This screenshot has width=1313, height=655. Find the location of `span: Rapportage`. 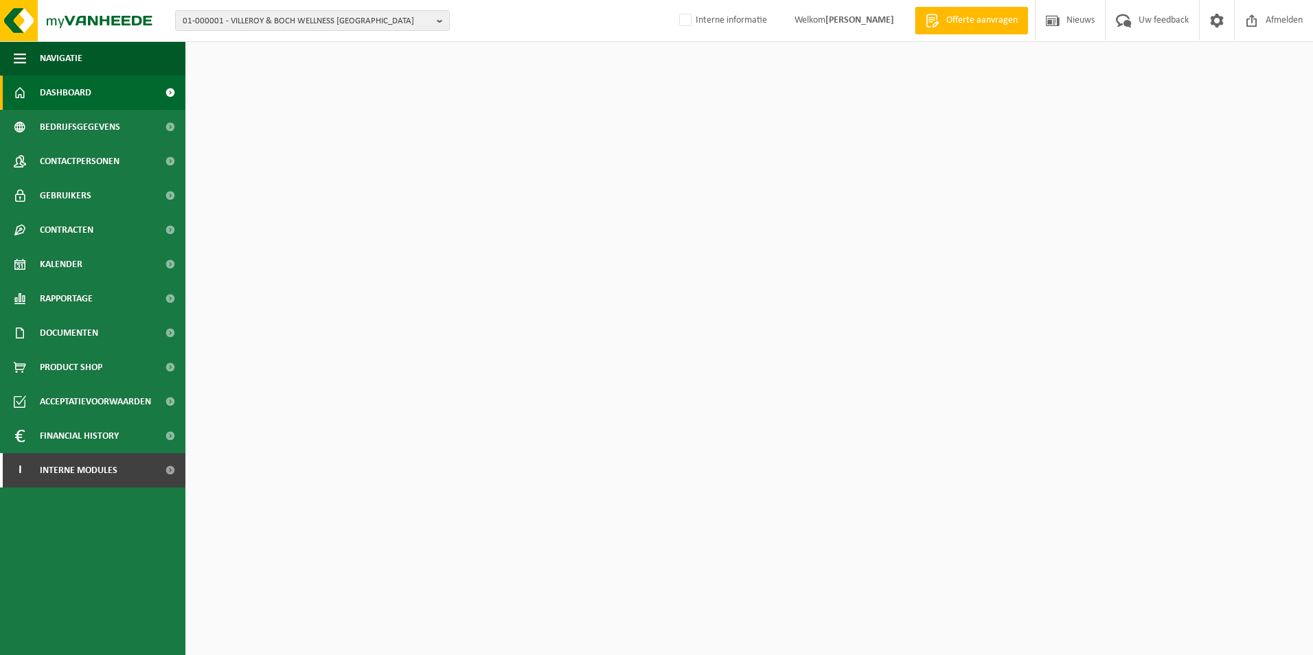

span: Rapportage is located at coordinates (66, 299).